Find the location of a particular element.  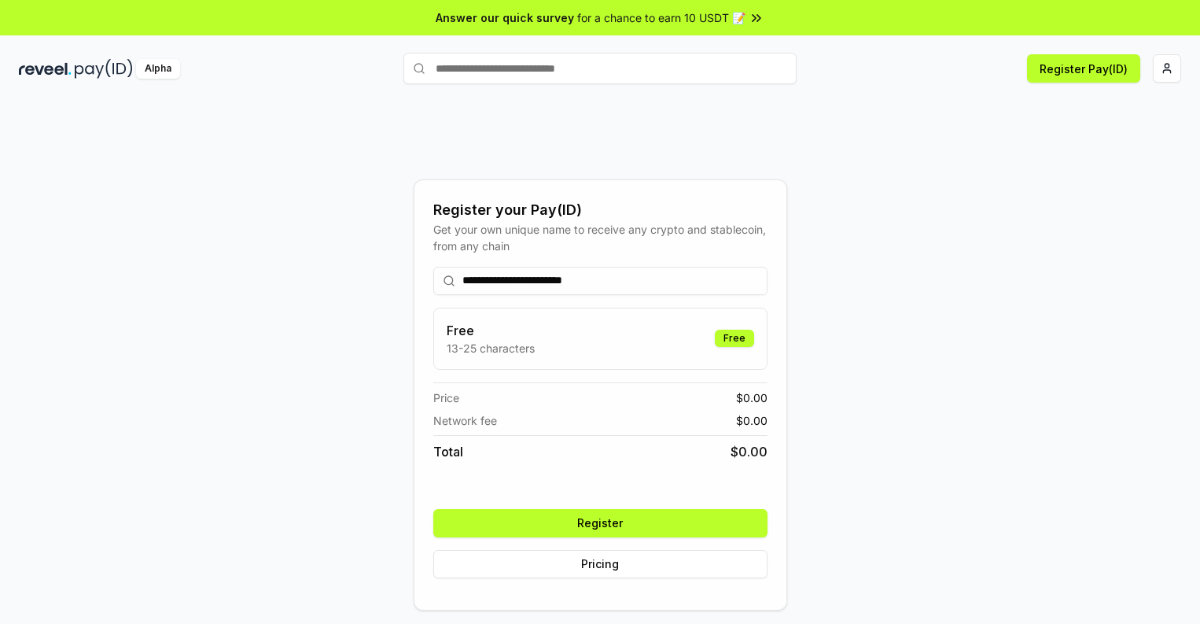

span: Total is located at coordinates (448, 452).